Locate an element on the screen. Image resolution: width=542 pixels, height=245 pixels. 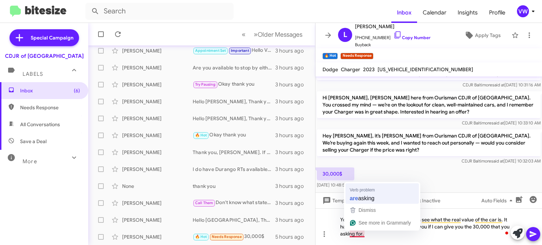
span: All Conversations is located at coordinates (40, 124).